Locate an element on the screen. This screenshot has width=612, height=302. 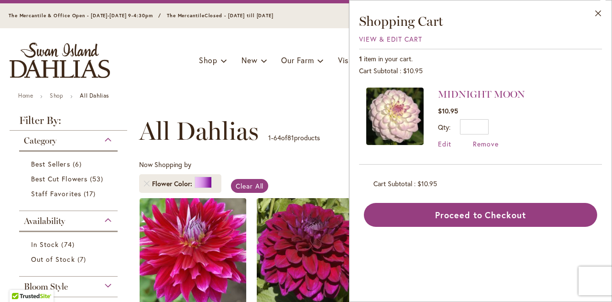
span: All Dahlias is located at coordinates (199, 131).